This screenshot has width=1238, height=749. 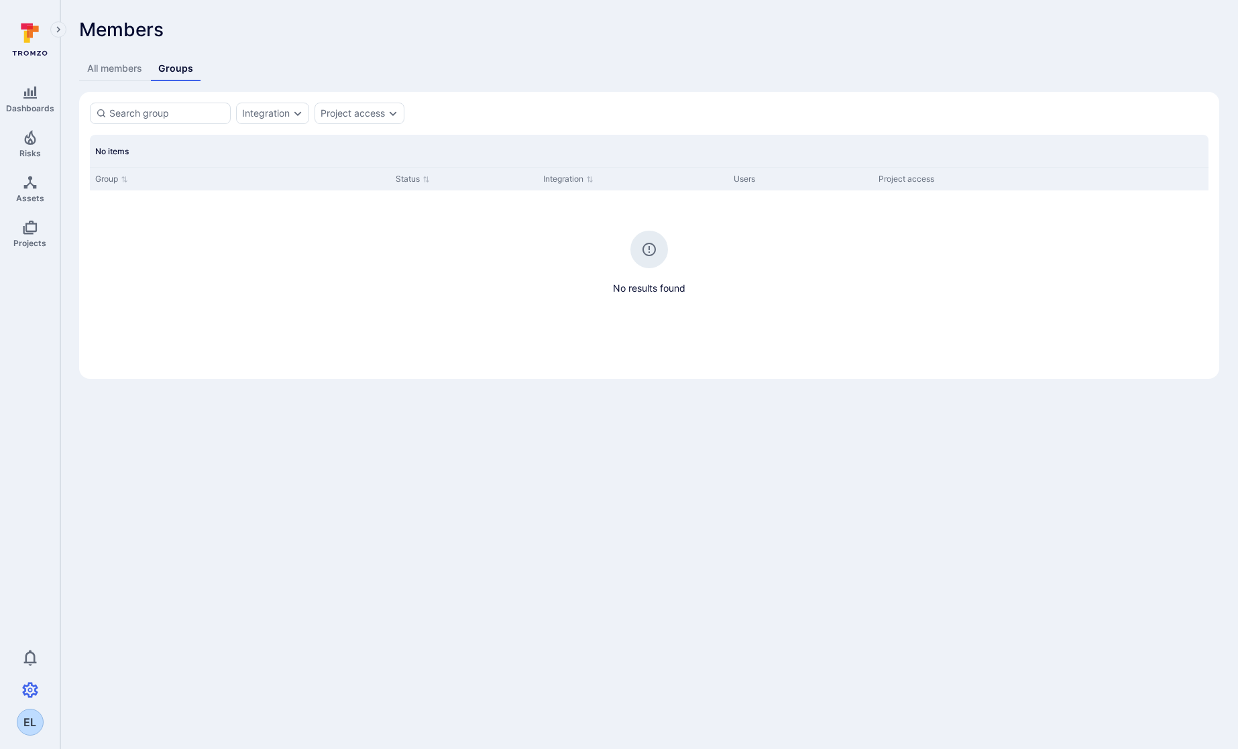 I want to click on div: Integration, so click(x=266, y=113).